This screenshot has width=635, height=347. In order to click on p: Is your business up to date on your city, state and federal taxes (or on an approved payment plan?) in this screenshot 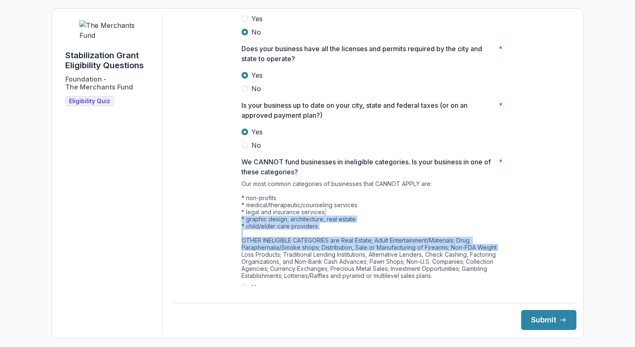, I will do `click(368, 110)`.